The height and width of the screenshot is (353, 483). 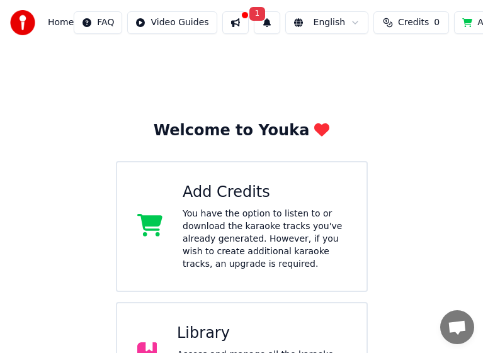 I want to click on div: Welcome to Youka, so click(x=242, y=131).